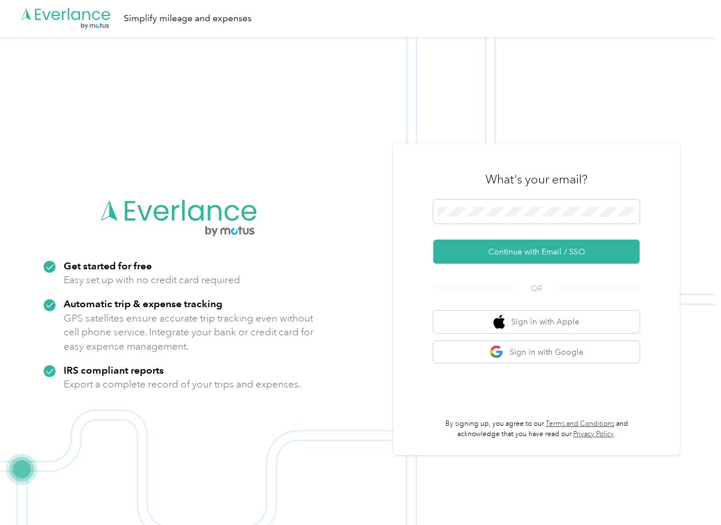 The height and width of the screenshot is (525, 721). I want to click on button: apple logoSign in with Apple, so click(537, 322).